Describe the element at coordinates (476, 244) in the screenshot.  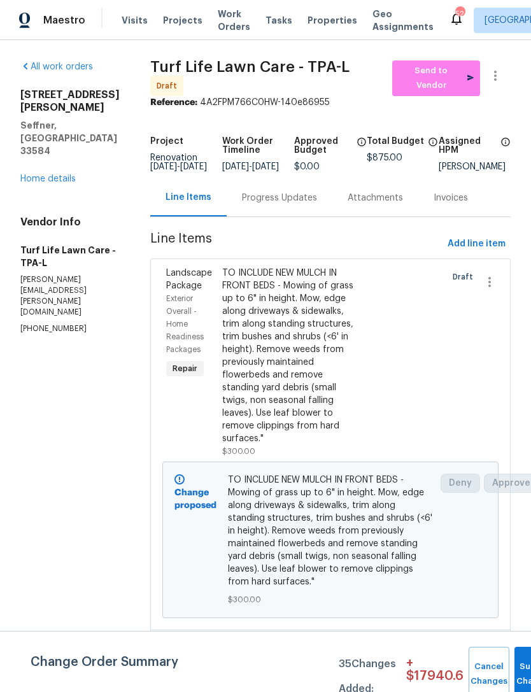
I see `span: Add line item` at that location.